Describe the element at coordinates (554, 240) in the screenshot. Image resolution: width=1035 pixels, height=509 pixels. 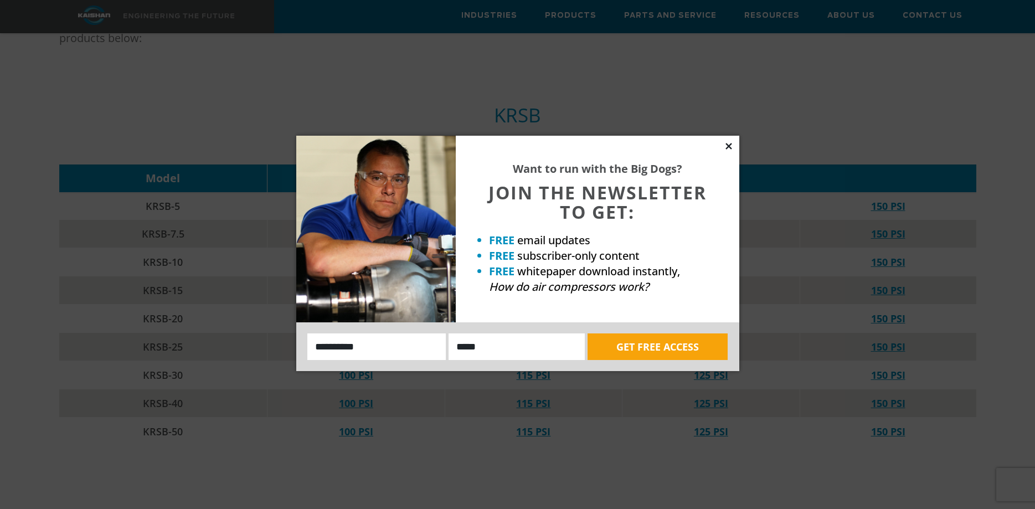
I see `span: email updates` at that location.